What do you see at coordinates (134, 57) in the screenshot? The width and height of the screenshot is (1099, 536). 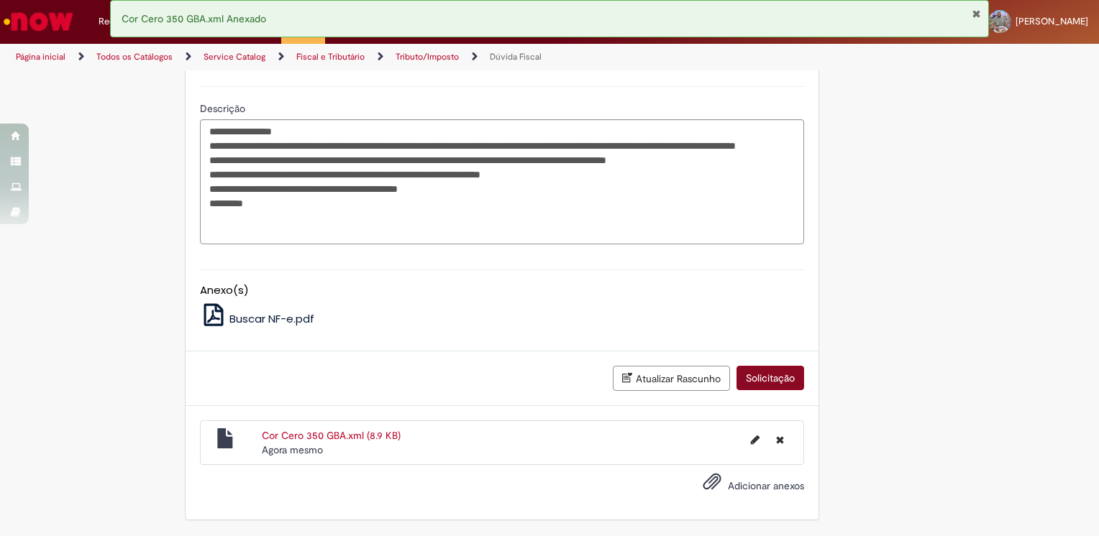 I see `a: Todos os Catálogos` at bounding box center [134, 57].